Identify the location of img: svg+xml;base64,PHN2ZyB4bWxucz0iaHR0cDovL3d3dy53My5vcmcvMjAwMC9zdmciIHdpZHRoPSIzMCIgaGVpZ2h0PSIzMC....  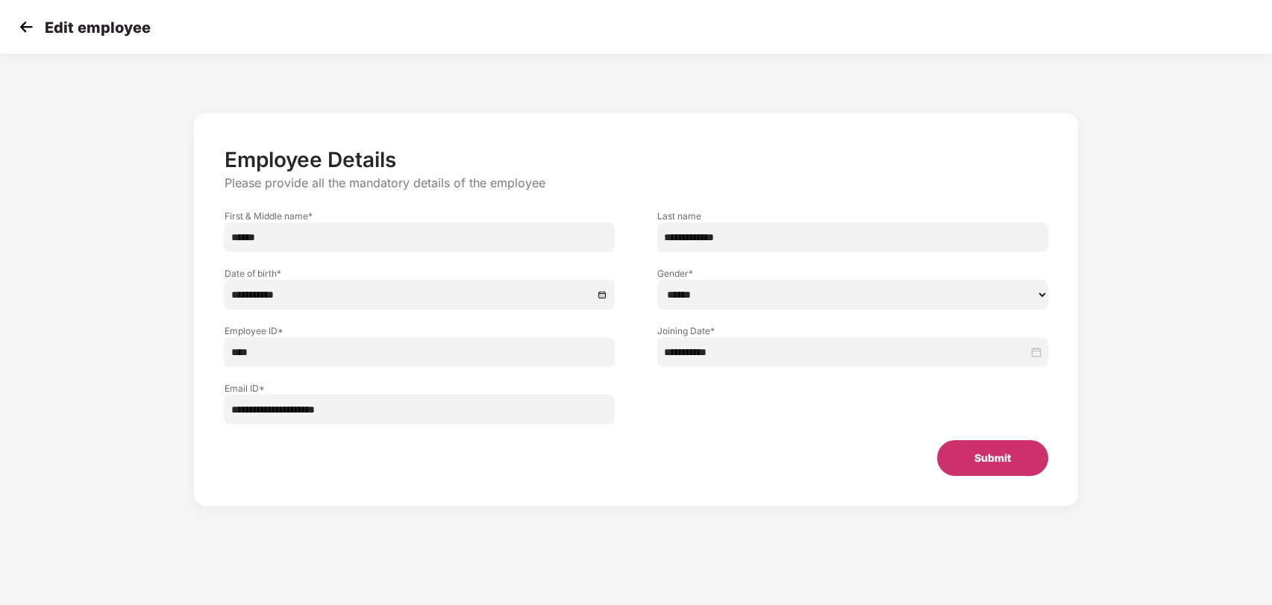
(26, 27).